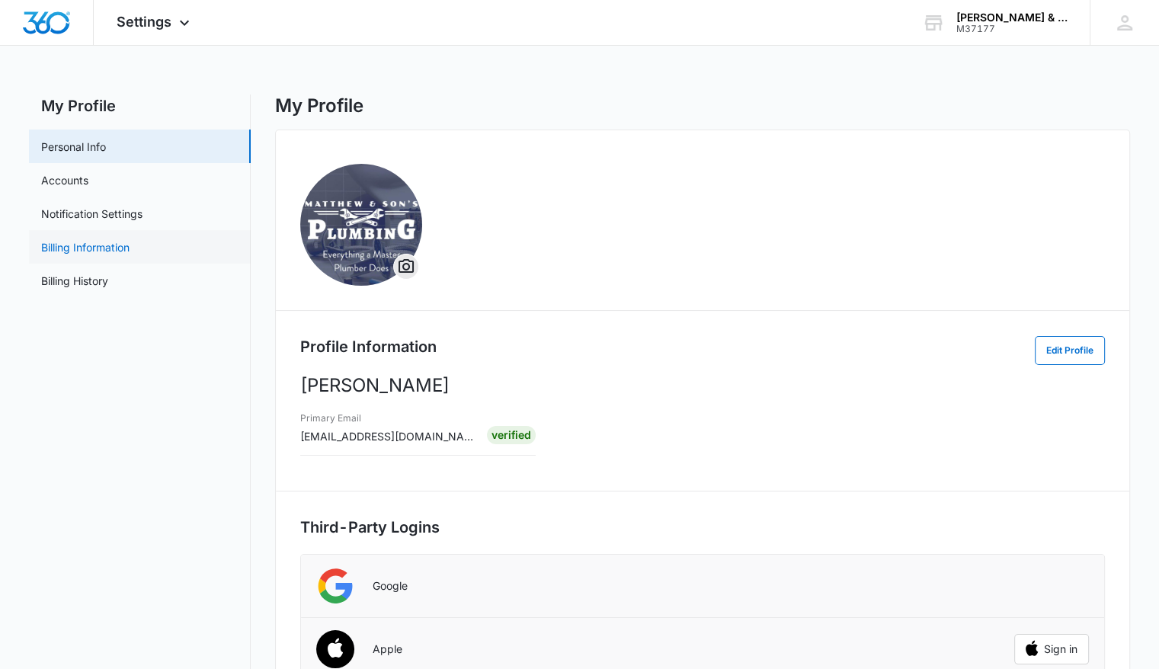  Describe the element at coordinates (1051, 649) in the screenshot. I see `button: Sign in` at that location.